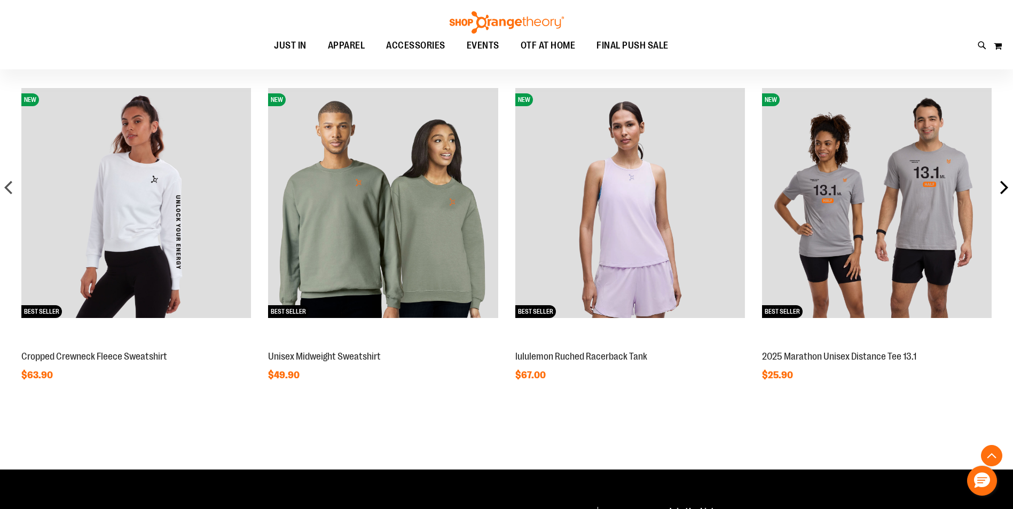 The image size is (1013, 509). Describe the element at coordinates (531, 375) in the screenshot. I see `span: $67.00` at that location.